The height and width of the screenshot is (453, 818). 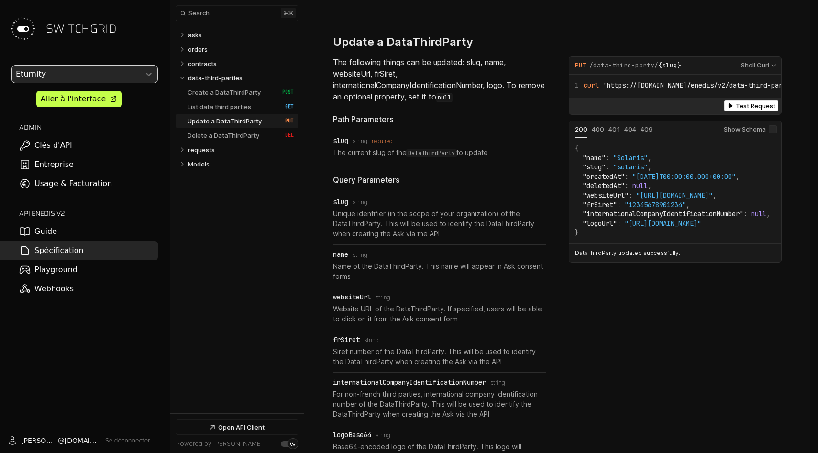 I want to click on a: orders, so click(x=241, y=49).